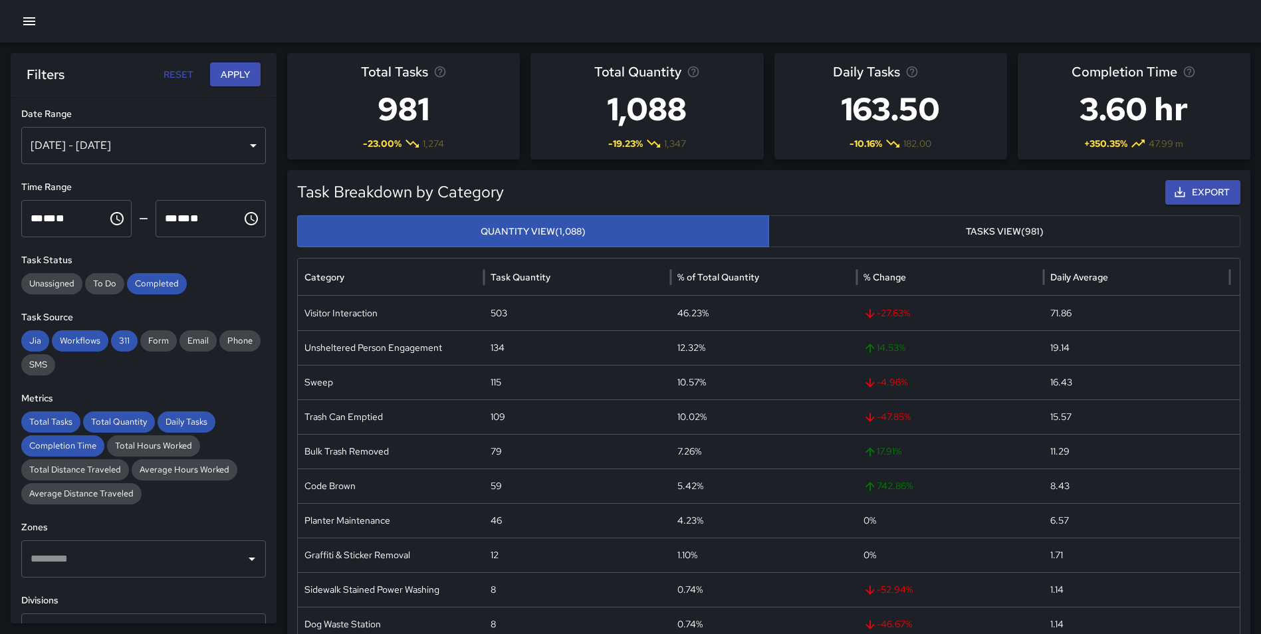 The height and width of the screenshot is (634, 1261). I want to click on div: 1.14, so click(1137, 590).